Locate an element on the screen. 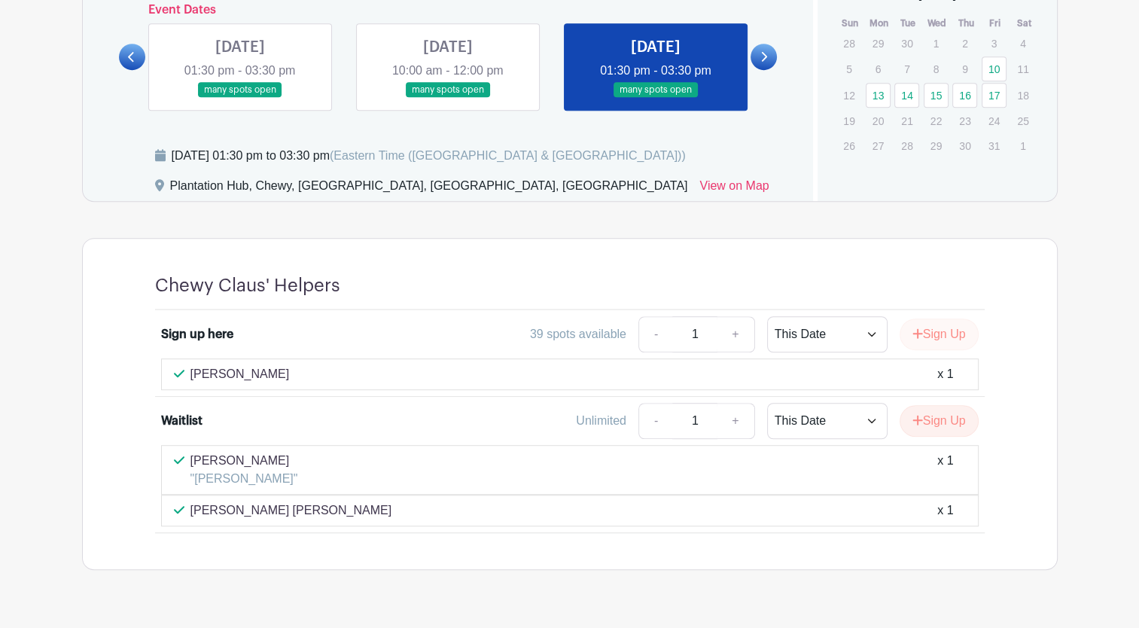 The height and width of the screenshot is (628, 1139). th: Fri is located at coordinates (995, 23).